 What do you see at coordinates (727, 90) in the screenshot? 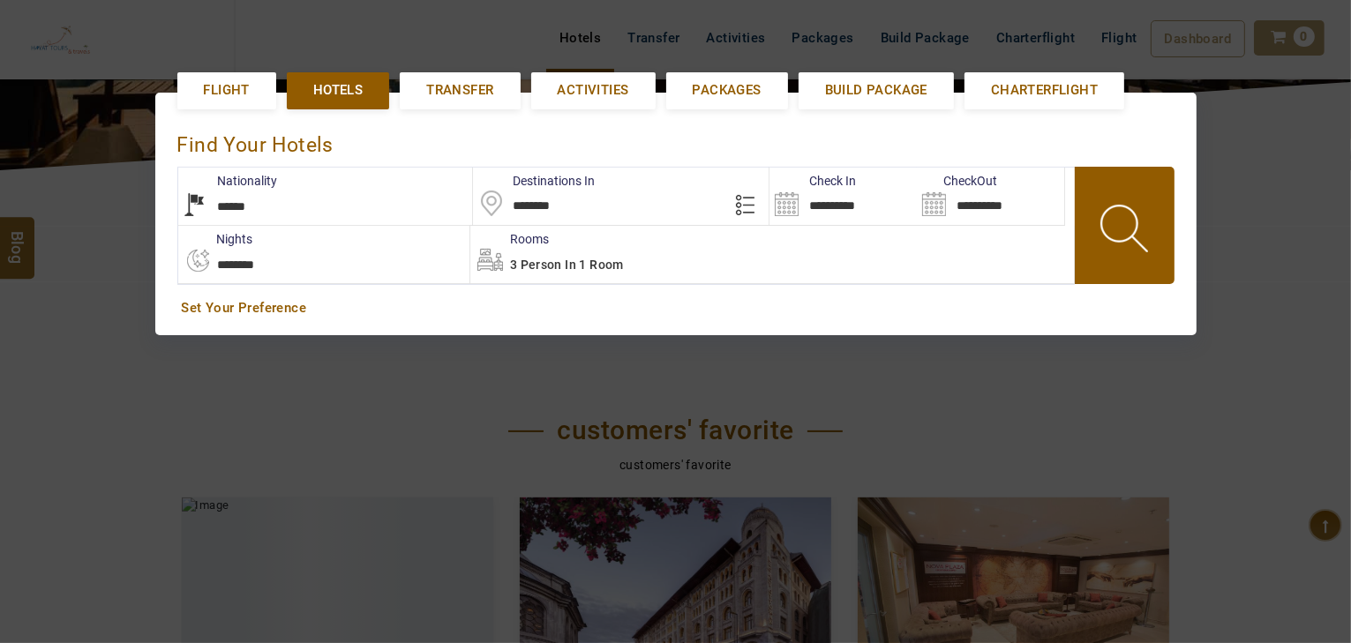
I see `span: Packages` at bounding box center [727, 90].